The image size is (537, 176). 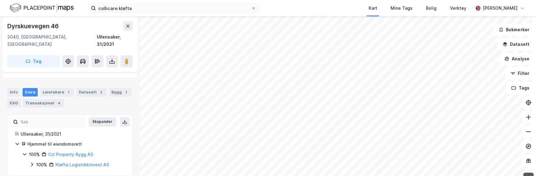 What do you see at coordinates (42, 8) in the screenshot?
I see `img: logo.f888ab2527a4732fd821a326f86c7f29.svg` at bounding box center [42, 8].